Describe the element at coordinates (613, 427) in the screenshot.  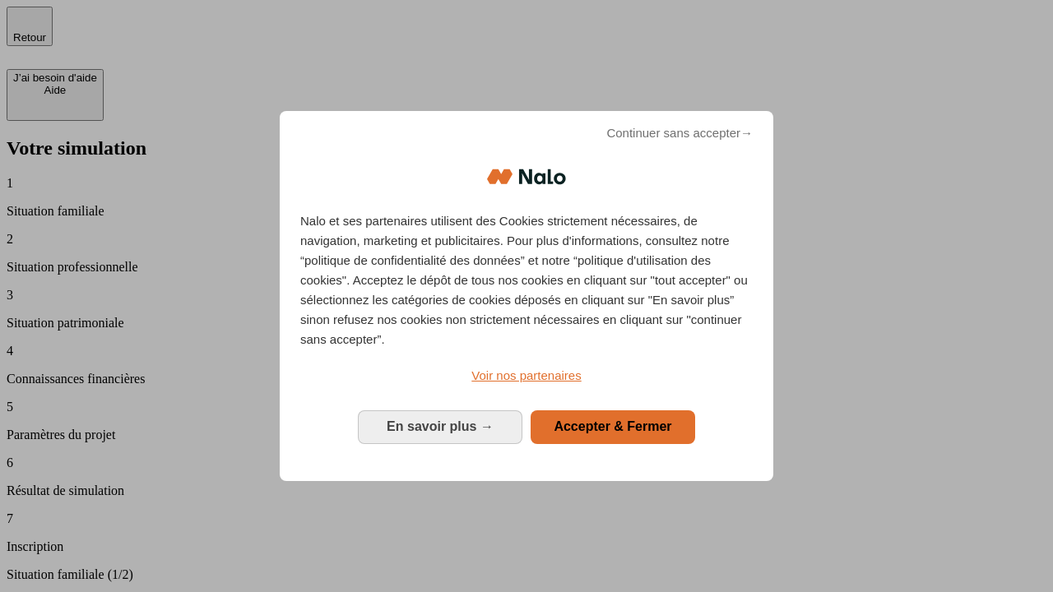
I see `button: Accepter & Fermer: Accepter notre traitement des données et fermer` at that location.